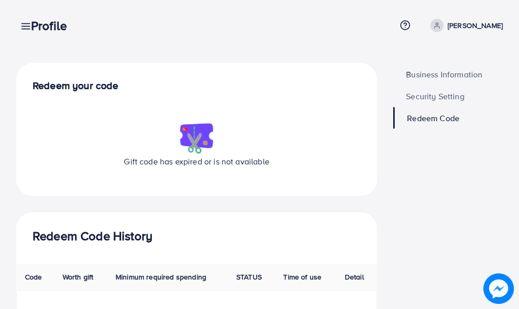 Image resolution: width=519 pixels, height=309 pixels. What do you see at coordinates (53, 25) in the screenshot?
I see `h3: Profile` at bounding box center [53, 25].